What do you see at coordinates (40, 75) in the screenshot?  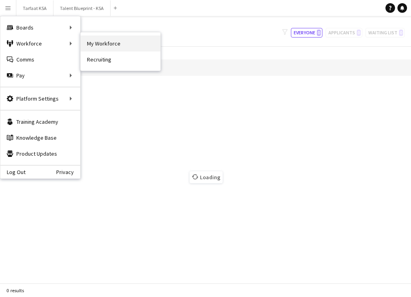 I see `div: Pay` at bounding box center [40, 75].